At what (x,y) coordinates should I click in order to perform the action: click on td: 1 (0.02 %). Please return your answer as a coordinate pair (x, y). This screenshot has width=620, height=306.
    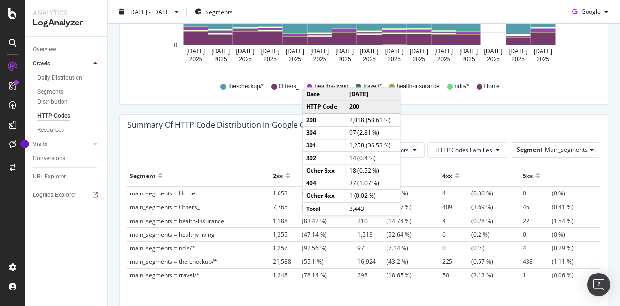
    Looking at the image, I should click on (372, 196).